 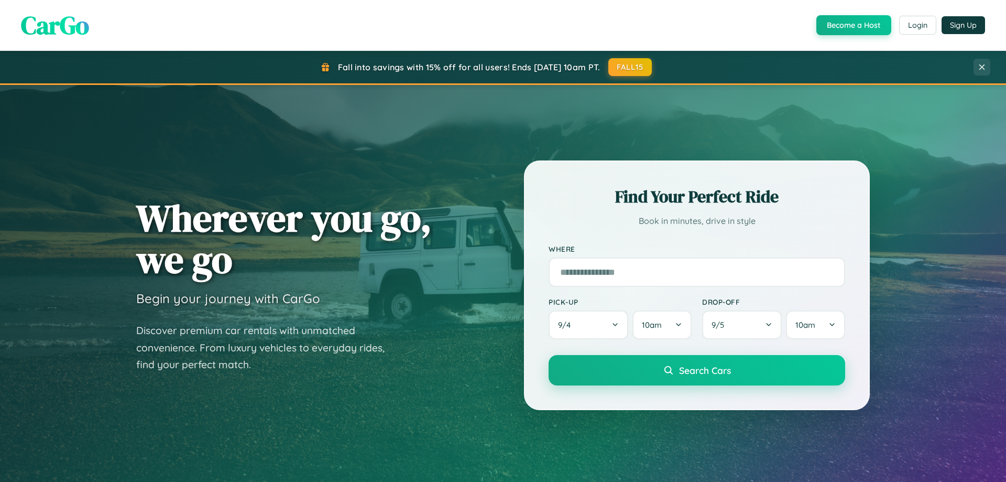 I want to click on span: 9 / 5, so click(x=721, y=324).